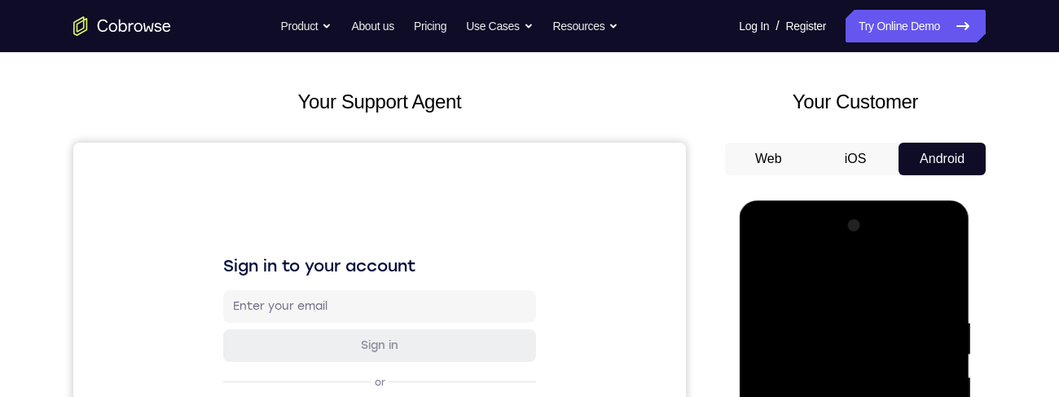 The width and height of the screenshot is (1059, 397). What do you see at coordinates (380, 102) in the screenshot?
I see `h2: Your Support Agent` at bounding box center [380, 102].